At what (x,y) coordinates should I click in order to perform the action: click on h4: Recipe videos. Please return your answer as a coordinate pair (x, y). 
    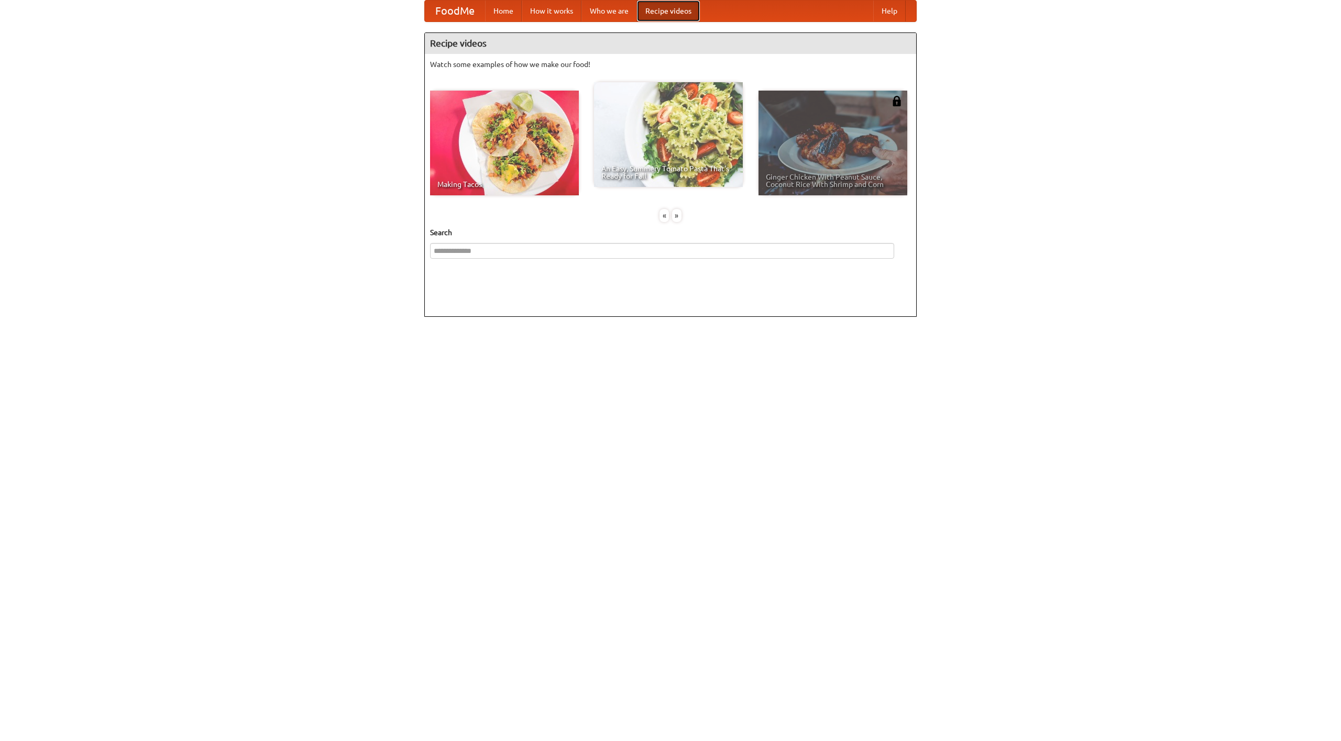
    Looking at the image, I should click on (671, 43).